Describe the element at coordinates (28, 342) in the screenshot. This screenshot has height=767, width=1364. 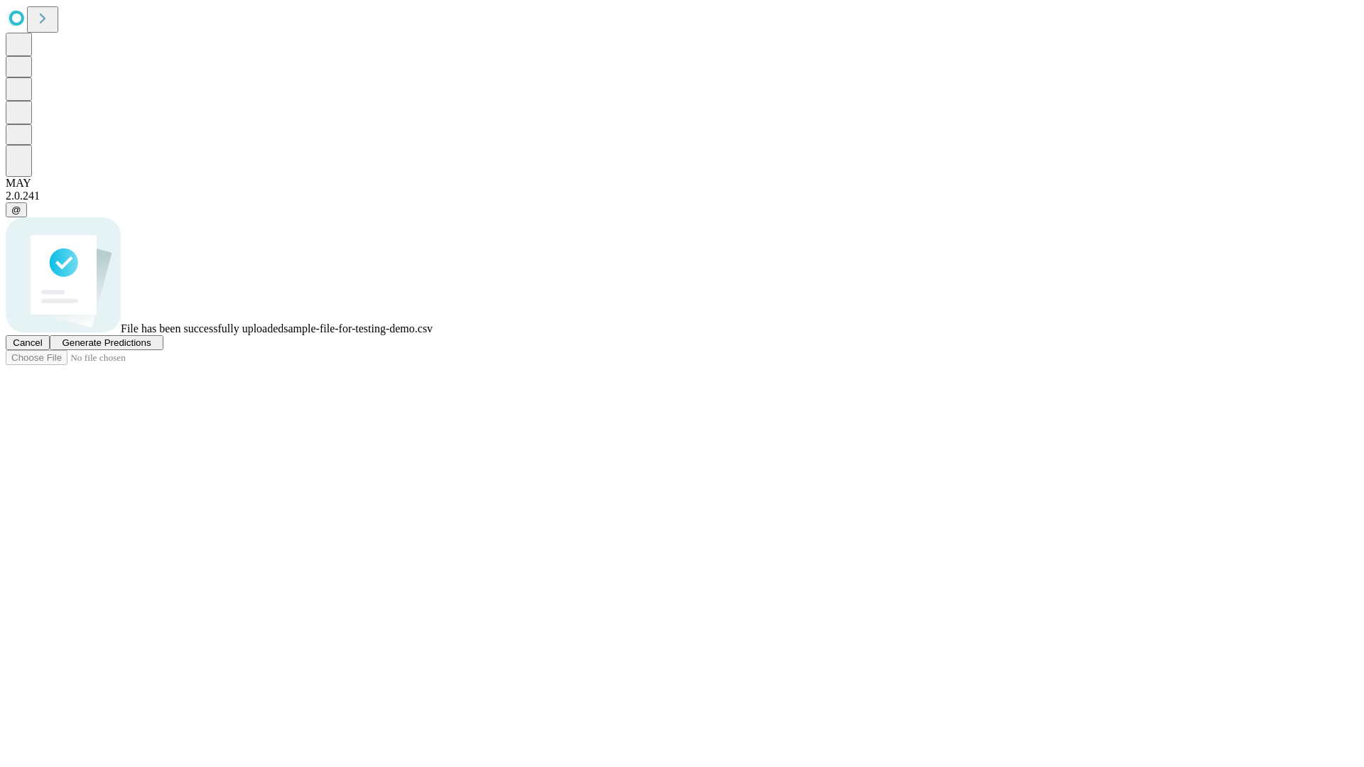
I see `button: Cancel` at that location.